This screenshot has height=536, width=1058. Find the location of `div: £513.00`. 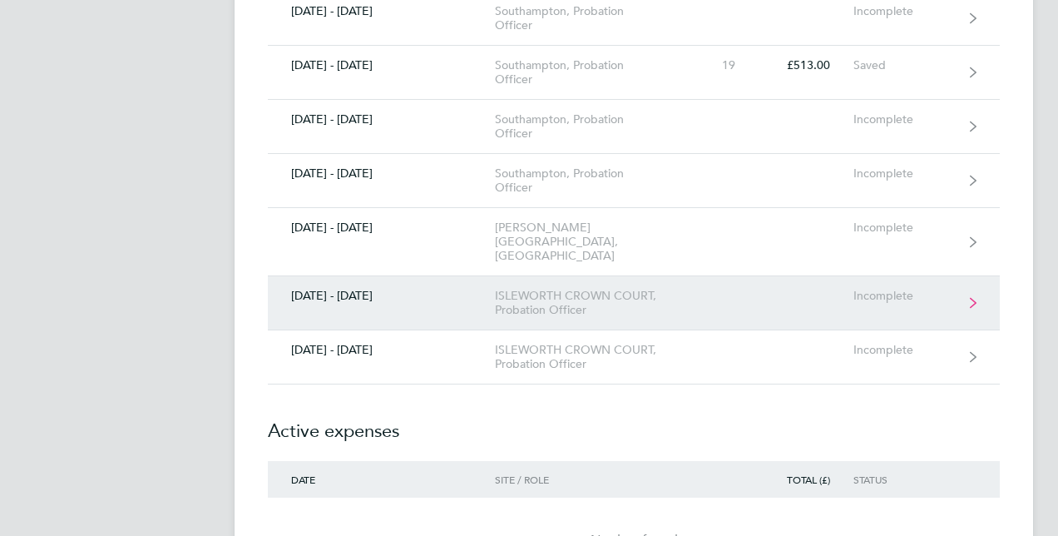

div: £513.00 is located at coordinates (806, 65).